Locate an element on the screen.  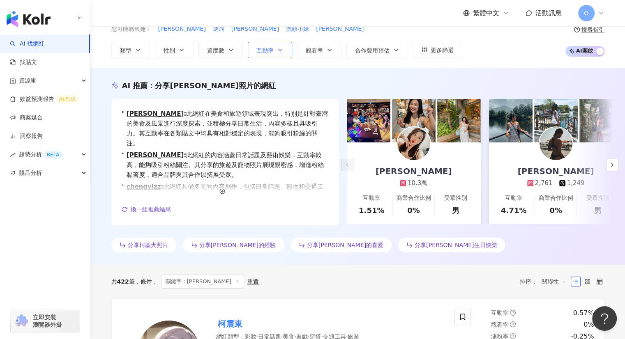
span: 此網紅具備多元的內容創作，包括日常話題、寵物和交通工具，讓其粉絲基礎穩固且多樣化。透過分享個人生活與旅遊照片，吸引觀眾的興趣，提升互動性。其對產品的推薦也顯示了良好的品味，有助於品牌傳播。 is located at coordinates (228, 202).